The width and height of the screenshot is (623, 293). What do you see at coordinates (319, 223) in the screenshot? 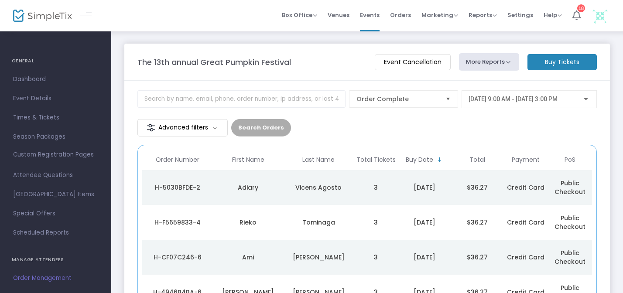
I see `div: Tominaga` at bounding box center [319, 223].